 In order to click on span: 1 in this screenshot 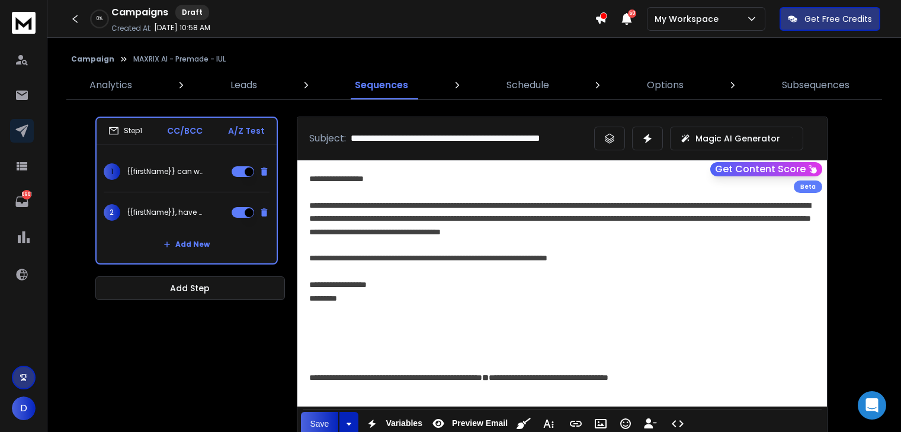, I will do `click(112, 172)`.